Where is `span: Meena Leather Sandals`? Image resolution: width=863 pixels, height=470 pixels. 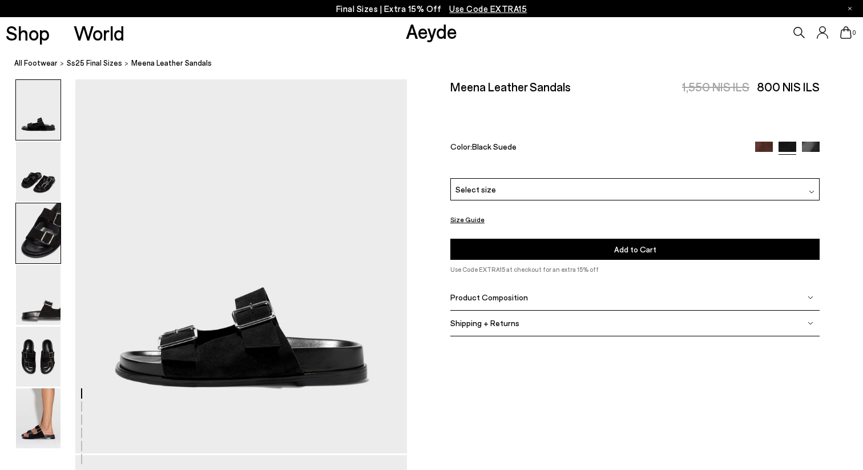 span: Meena Leather Sandals is located at coordinates (171, 63).